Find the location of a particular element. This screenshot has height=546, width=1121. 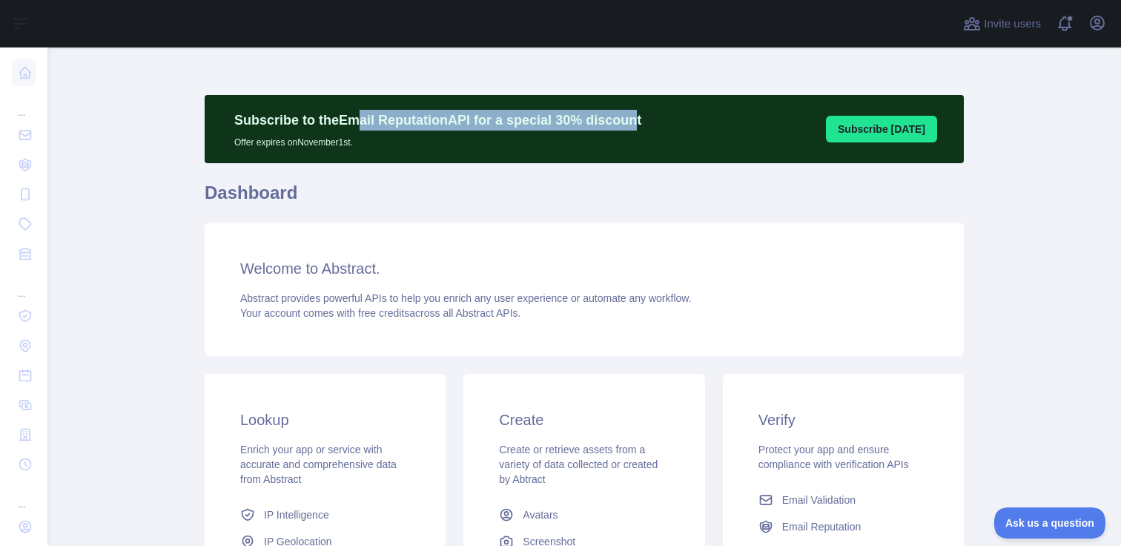

a: Email Reputation is located at coordinates (843, 526).